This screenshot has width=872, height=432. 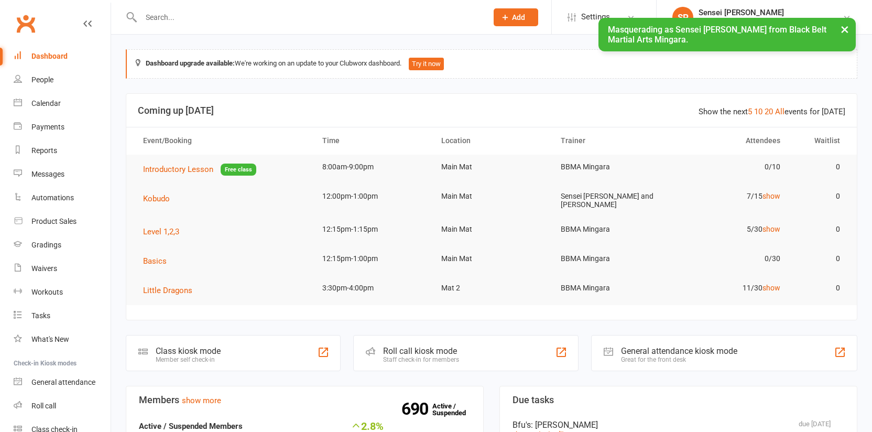 What do you see at coordinates (48, 127) in the screenshot?
I see `div: Payments` at bounding box center [48, 127].